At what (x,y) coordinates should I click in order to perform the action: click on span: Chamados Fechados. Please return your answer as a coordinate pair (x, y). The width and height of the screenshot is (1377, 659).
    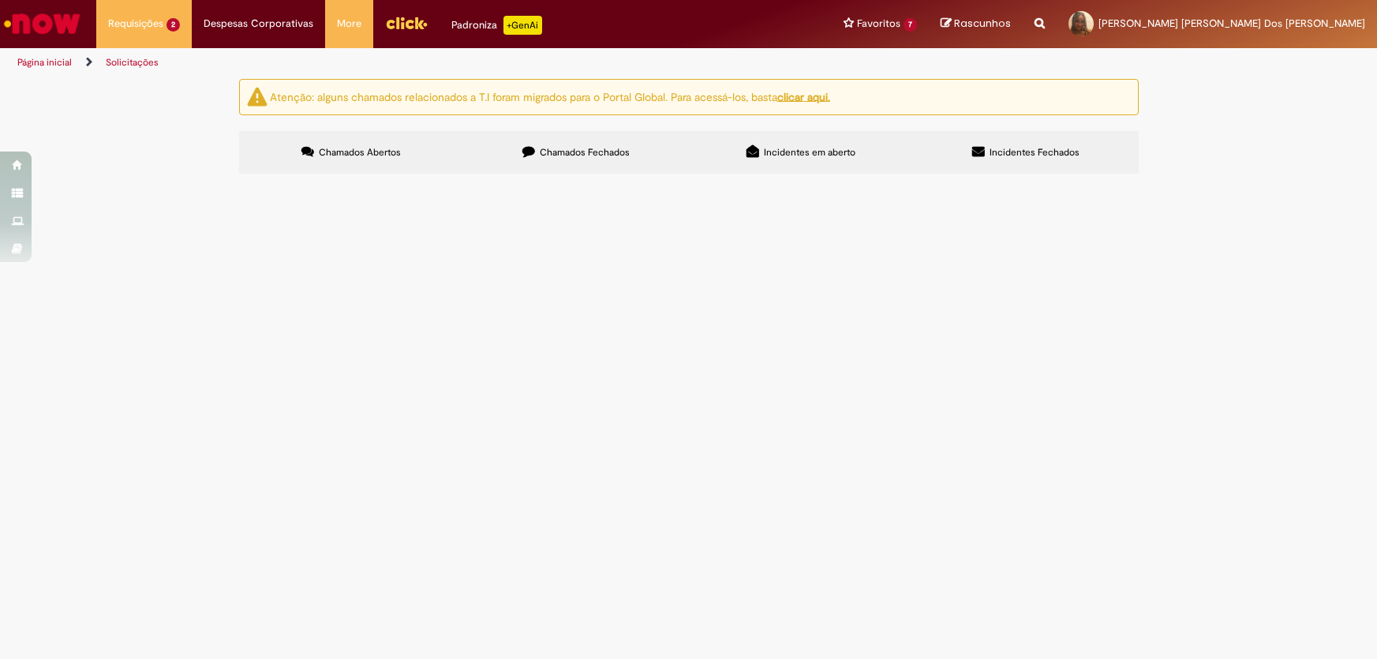
    Looking at the image, I should click on (585, 152).